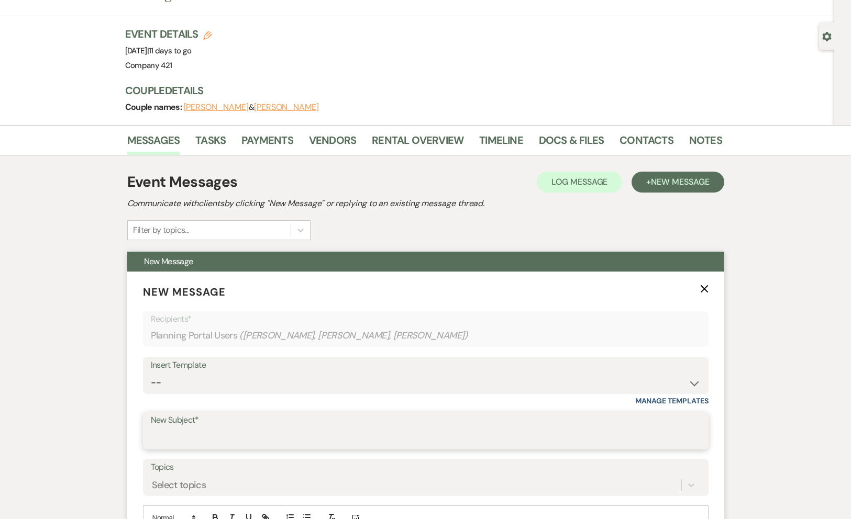 The width and height of the screenshot is (851, 519). Describe the element at coordinates (153, 143) in the screenshot. I see `a: Messages` at that location.